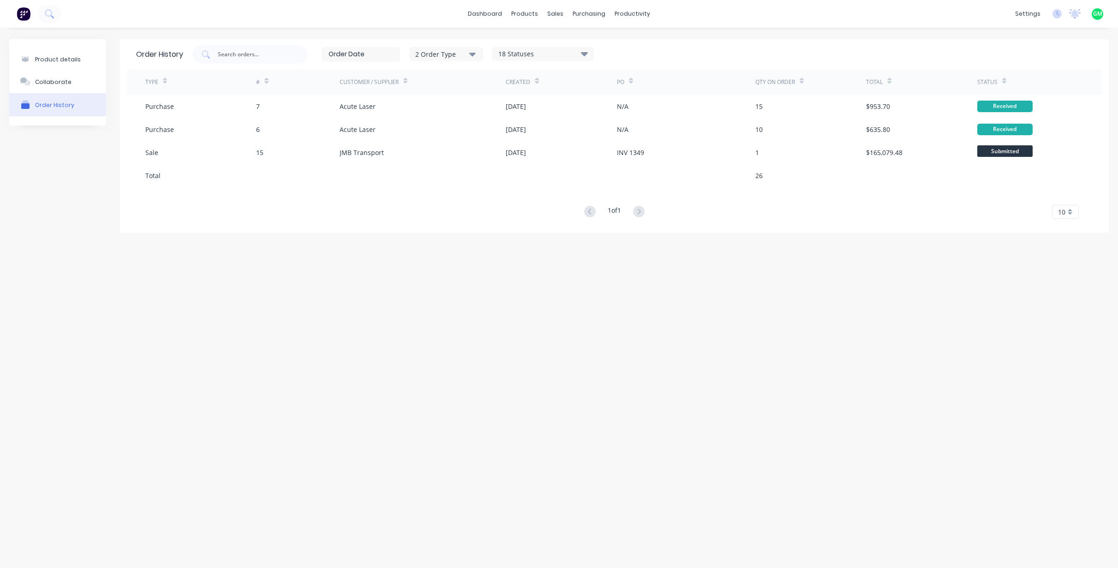 This screenshot has height=568, width=1118. What do you see at coordinates (58, 59) in the screenshot?
I see `button: Product details` at bounding box center [58, 59].